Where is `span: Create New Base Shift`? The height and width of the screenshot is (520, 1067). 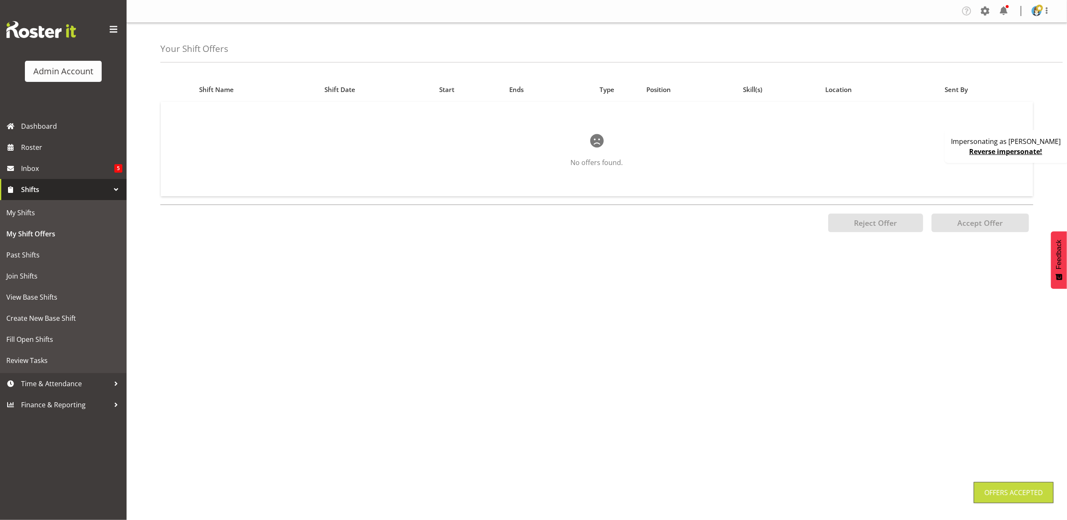
span: Create New Base Shift is located at coordinates (63, 318).